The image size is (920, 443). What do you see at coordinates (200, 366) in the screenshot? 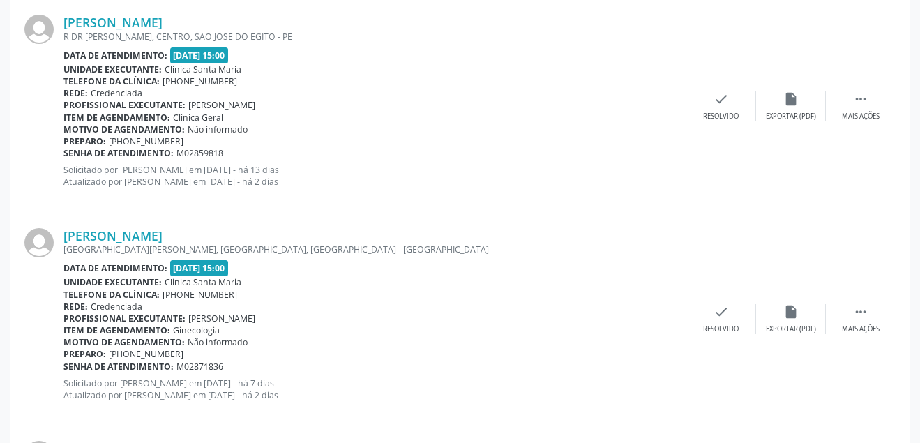
I see `span: M02871836` at bounding box center [200, 366].